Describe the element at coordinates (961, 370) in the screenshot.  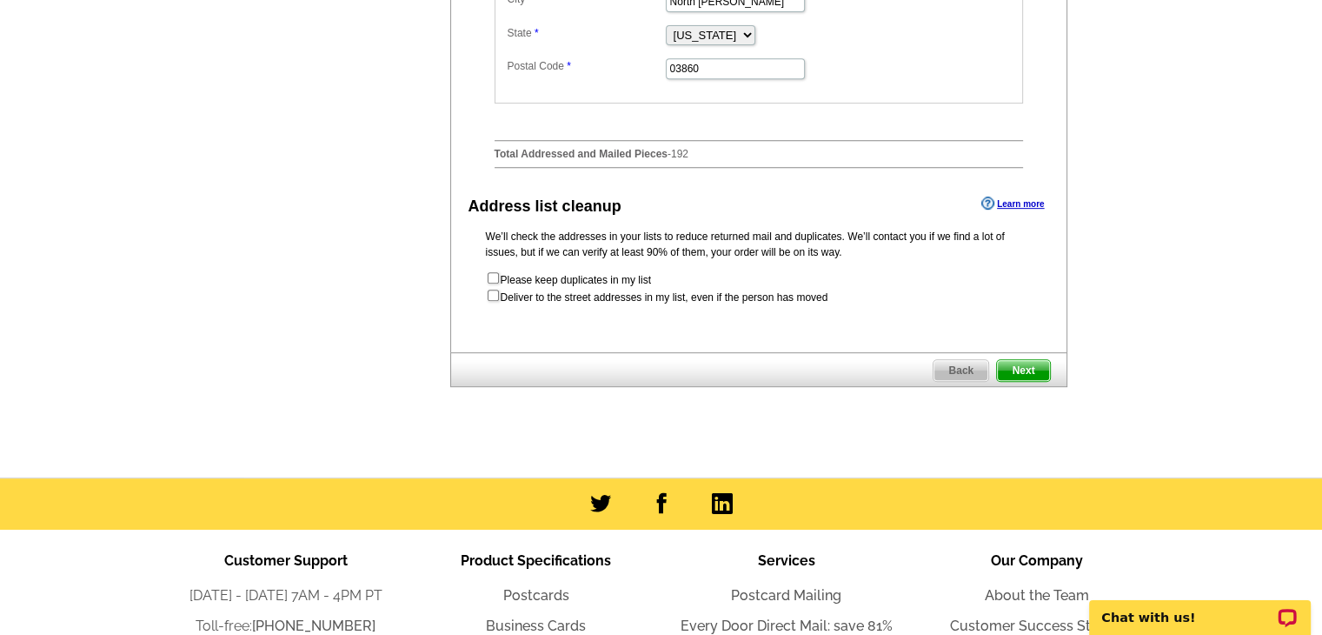
I see `a: Back` at that location.